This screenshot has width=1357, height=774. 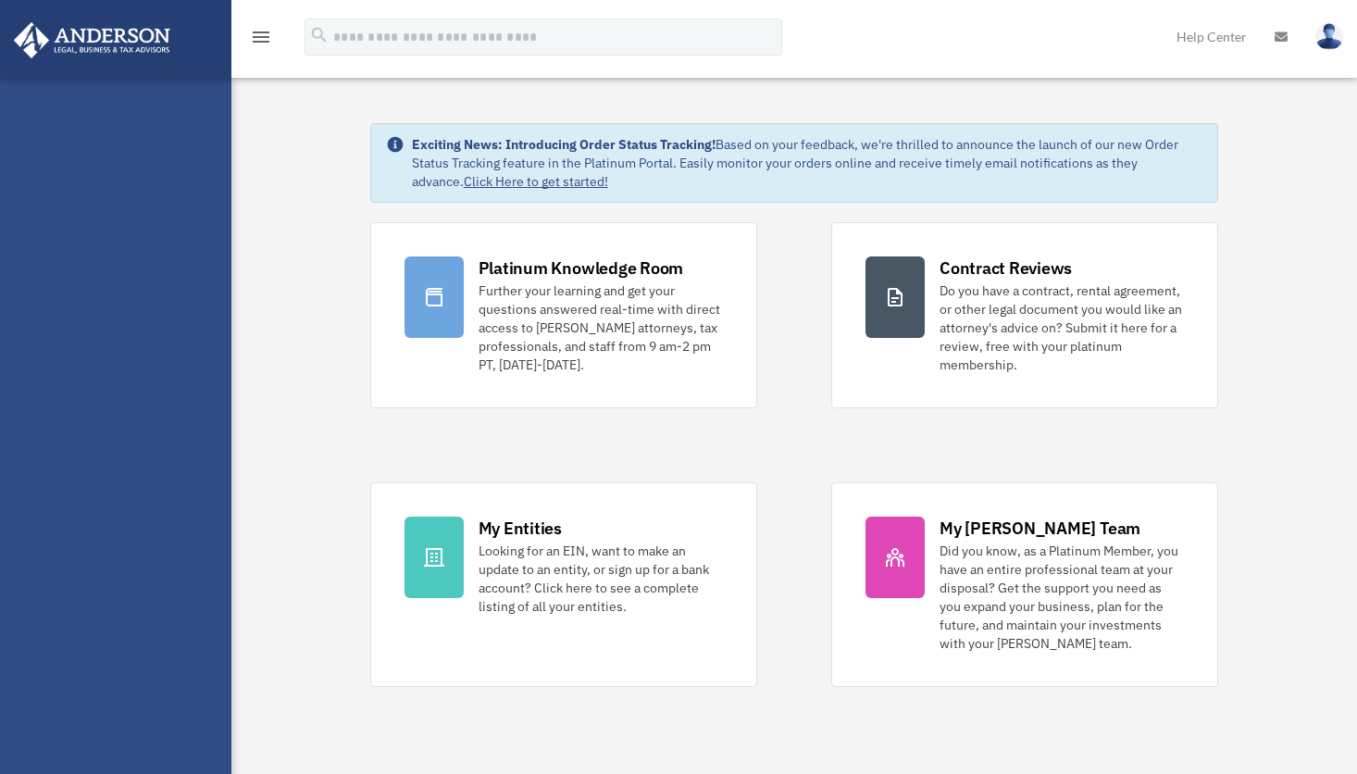 I want to click on img: Anderson Advisors Platinum Portal, so click(x=92, y=40).